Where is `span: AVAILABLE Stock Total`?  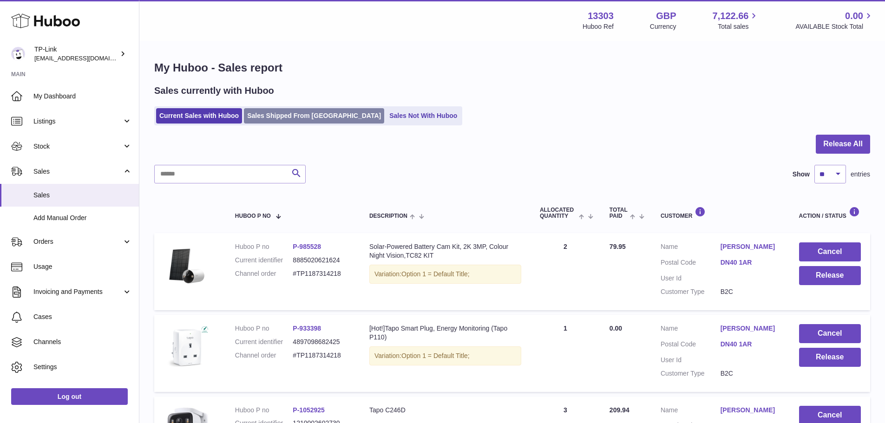 span: AVAILABLE Stock Total is located at coordinates (834, 26).